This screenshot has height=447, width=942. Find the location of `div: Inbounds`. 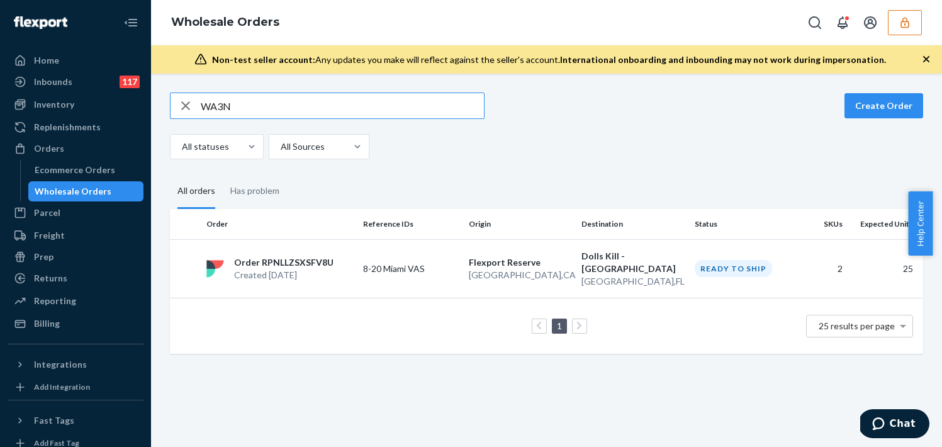

div: Inbounds is located at coordinates (53, 82).